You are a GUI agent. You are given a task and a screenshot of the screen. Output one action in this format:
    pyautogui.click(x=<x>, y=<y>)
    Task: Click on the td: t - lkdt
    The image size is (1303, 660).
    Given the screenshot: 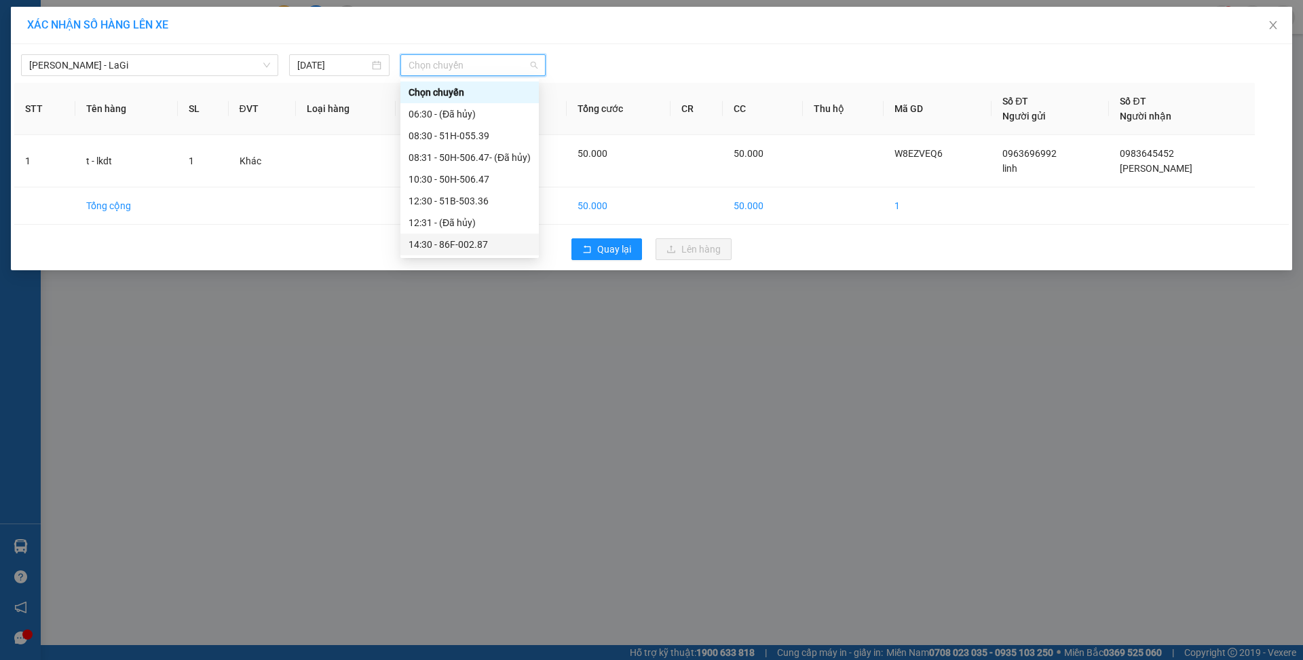 What is the action you would take?
    pyautogui.click(x=127, y=161)
    